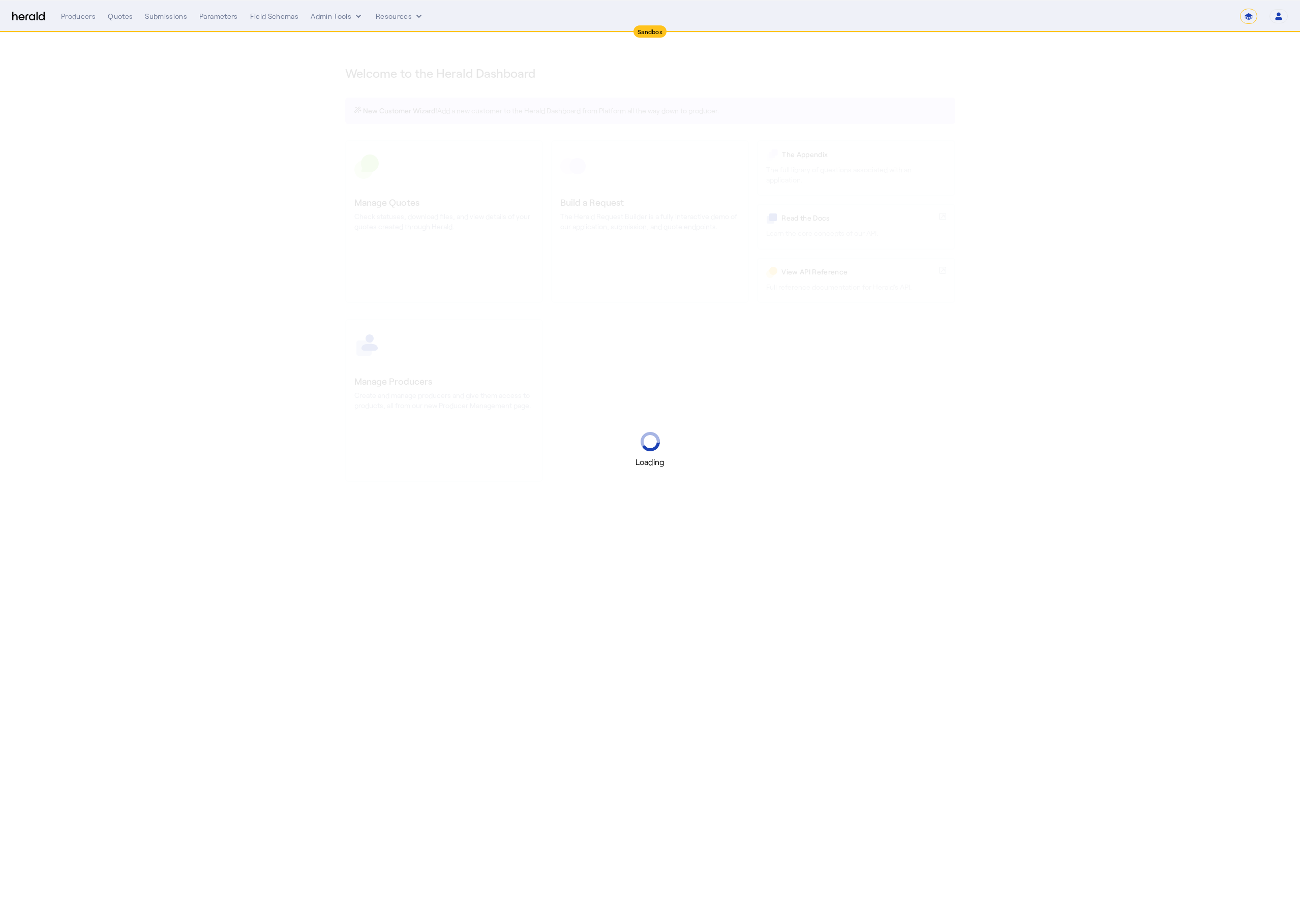 The width and height of the screenshot is (1300, 899). Describe the element at coordinates (337, 16) in the screenshot. I see `button: internal dropdown menu` at that location.